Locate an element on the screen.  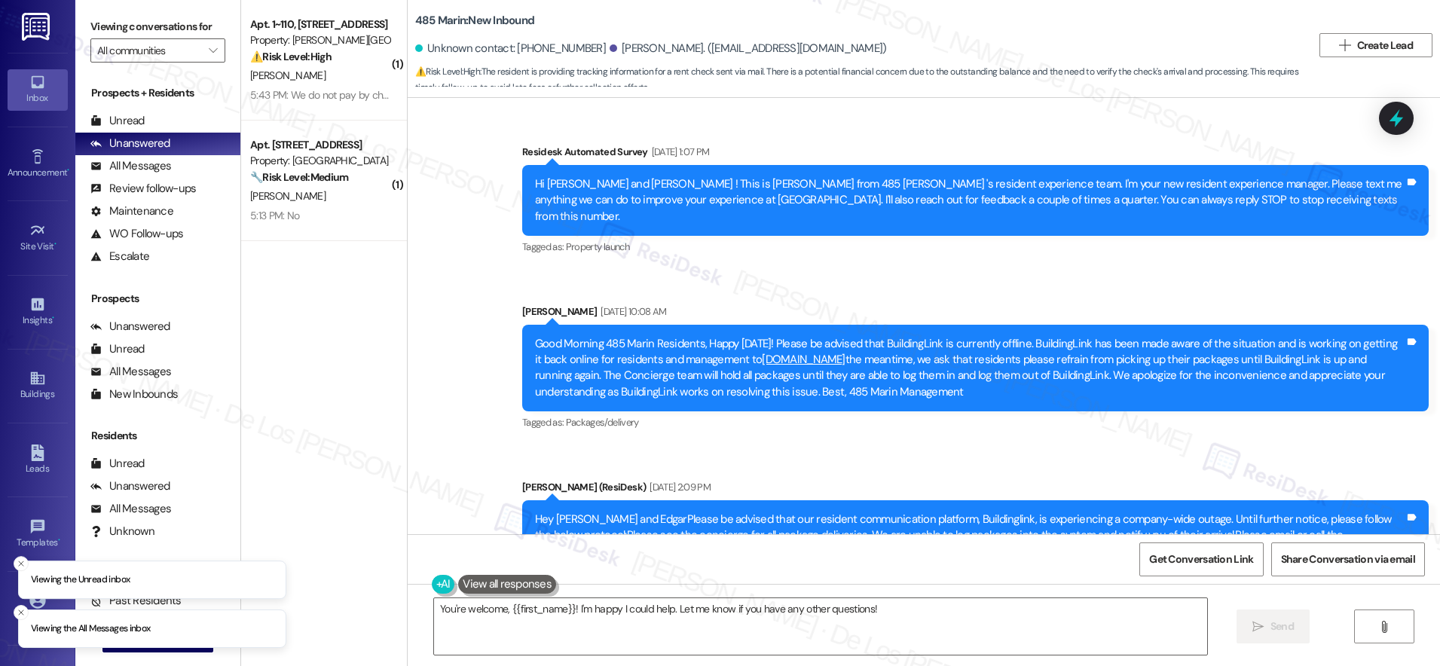
p: Viewing the All Messages inbox is located at coordinates (90, 629).